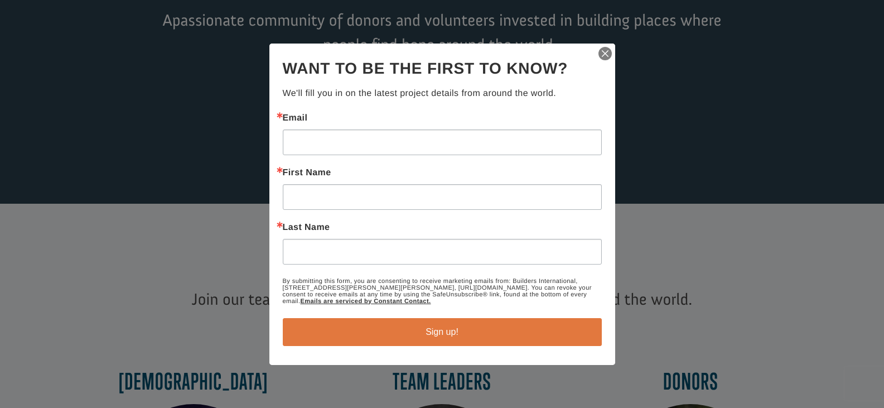 This screenshot has width=884, height=408. I want to click on a: Emails are serviced by Constant Contact., so click(365, 301).